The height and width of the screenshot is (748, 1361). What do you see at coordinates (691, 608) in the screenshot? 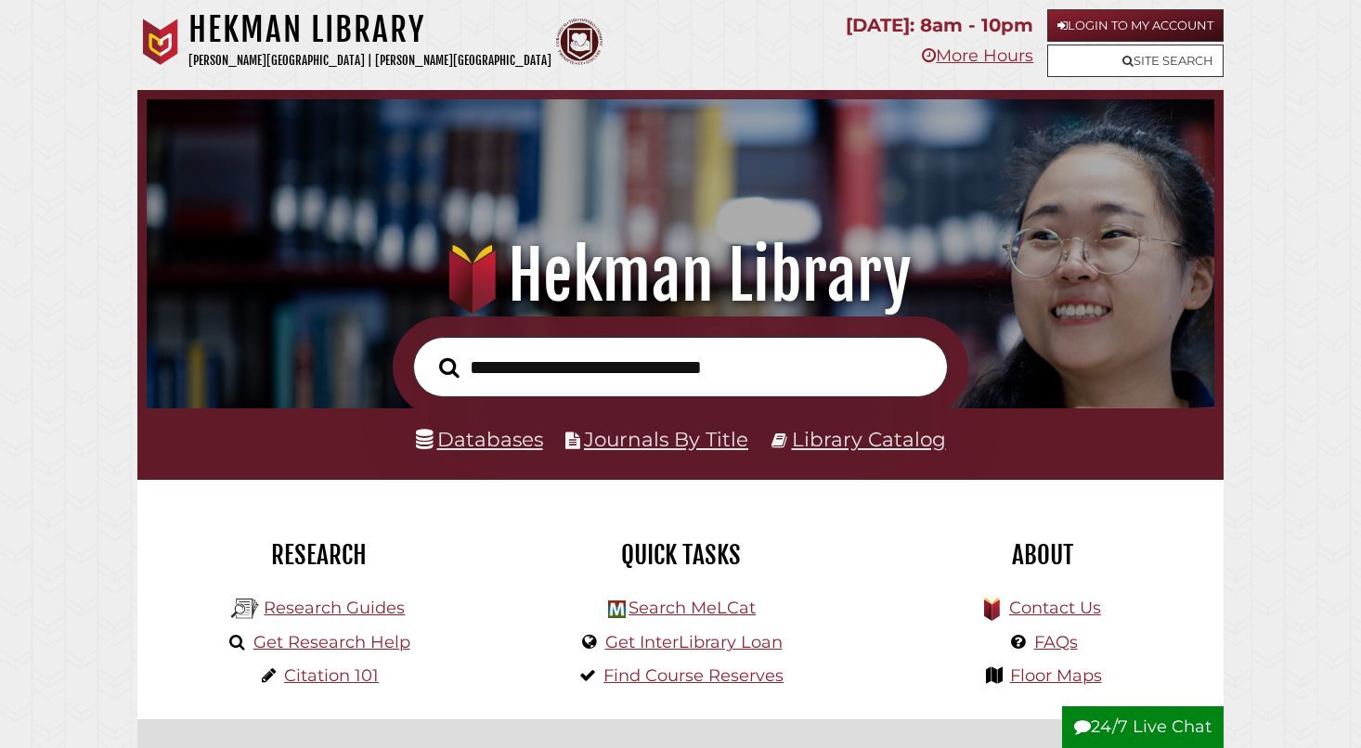
I see `a: Search MeLCat` at bounding box center [691, 608].